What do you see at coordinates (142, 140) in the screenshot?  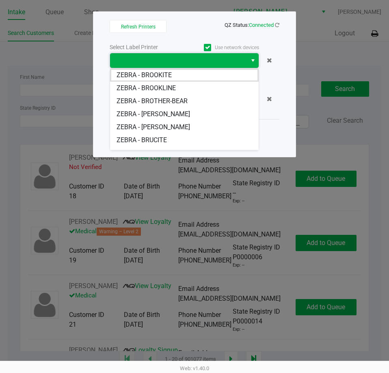 I see `span: ZEBRA - BRUCITE` at bounding box center [142, 140].